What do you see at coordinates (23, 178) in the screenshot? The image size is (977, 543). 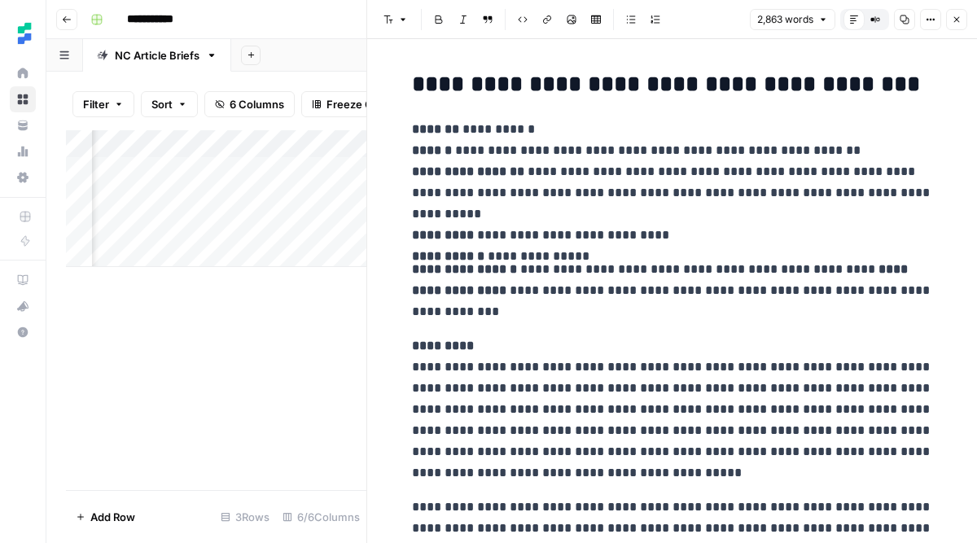 I see `a: Settings` at bounding box center [23, 178].